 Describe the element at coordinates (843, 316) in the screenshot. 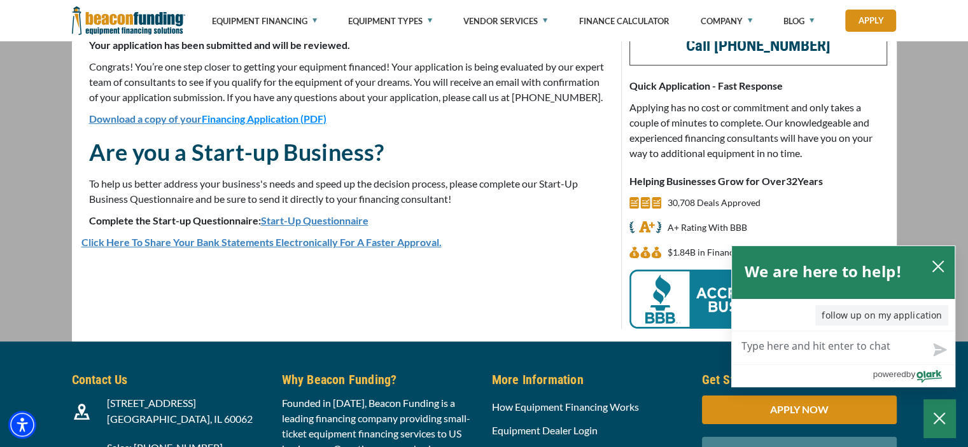

I see `div: olark chatbox` at that location.